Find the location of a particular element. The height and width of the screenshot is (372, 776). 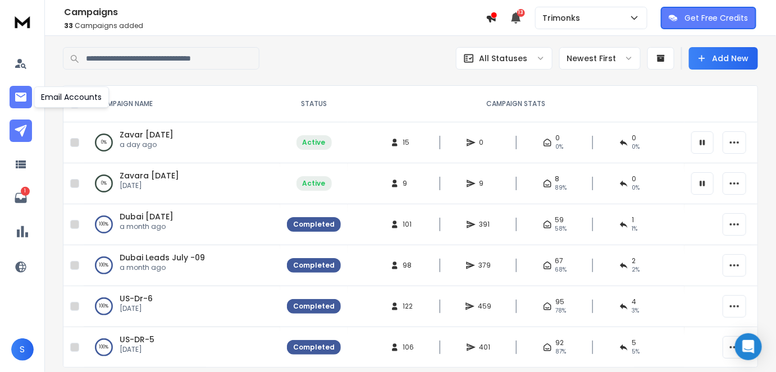

span: 0 % is located at coordinates (636, 188).